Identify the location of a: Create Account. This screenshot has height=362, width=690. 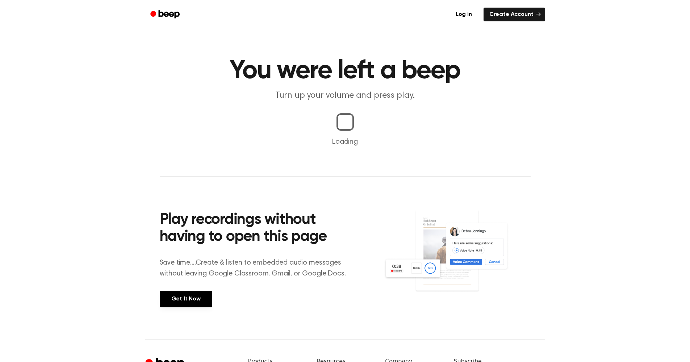
(514, 14).